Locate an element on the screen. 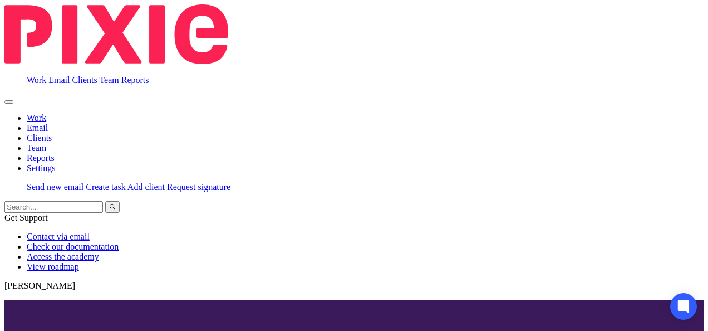  a: Add client is located at coordinates (146, 186).